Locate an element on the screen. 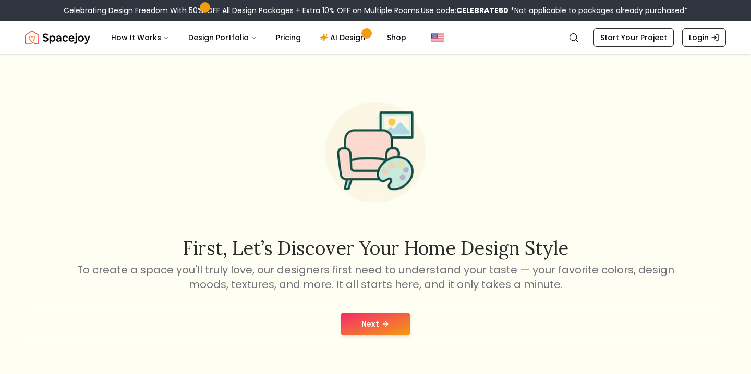 This screenshot has height=374, width=751. nav: Global is located at coordinates (376, 38).